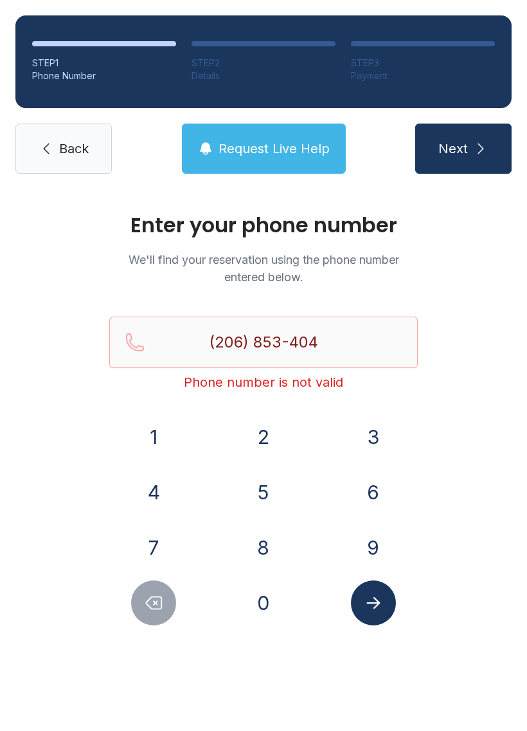 This screenshot has height=731, width=527. Describe the element at coordinates (154, 437) in the screenshot. I see `button: 1` at that location.